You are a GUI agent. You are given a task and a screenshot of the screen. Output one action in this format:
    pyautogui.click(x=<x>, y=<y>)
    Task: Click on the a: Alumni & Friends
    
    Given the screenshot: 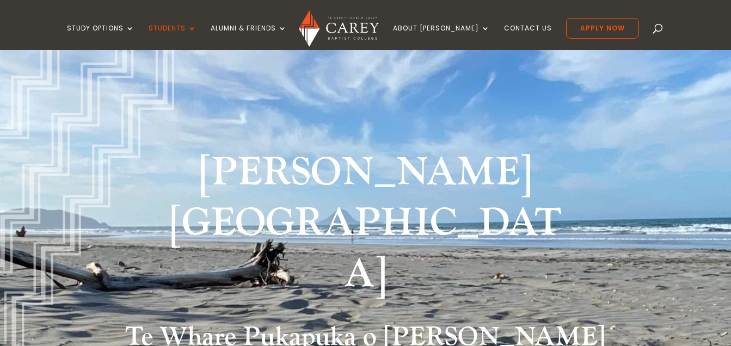 What is the action you would take?
    pyautogui.click(x=249, y=37)
    